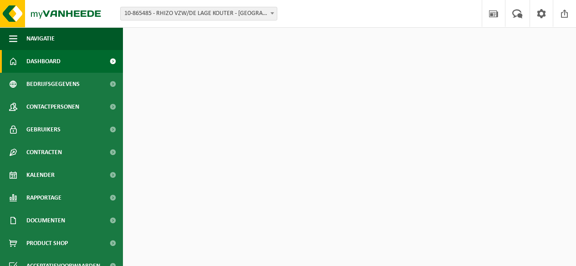 The image size is (576, 266). I want to click on span: Gebruikers, so click(43, 130).